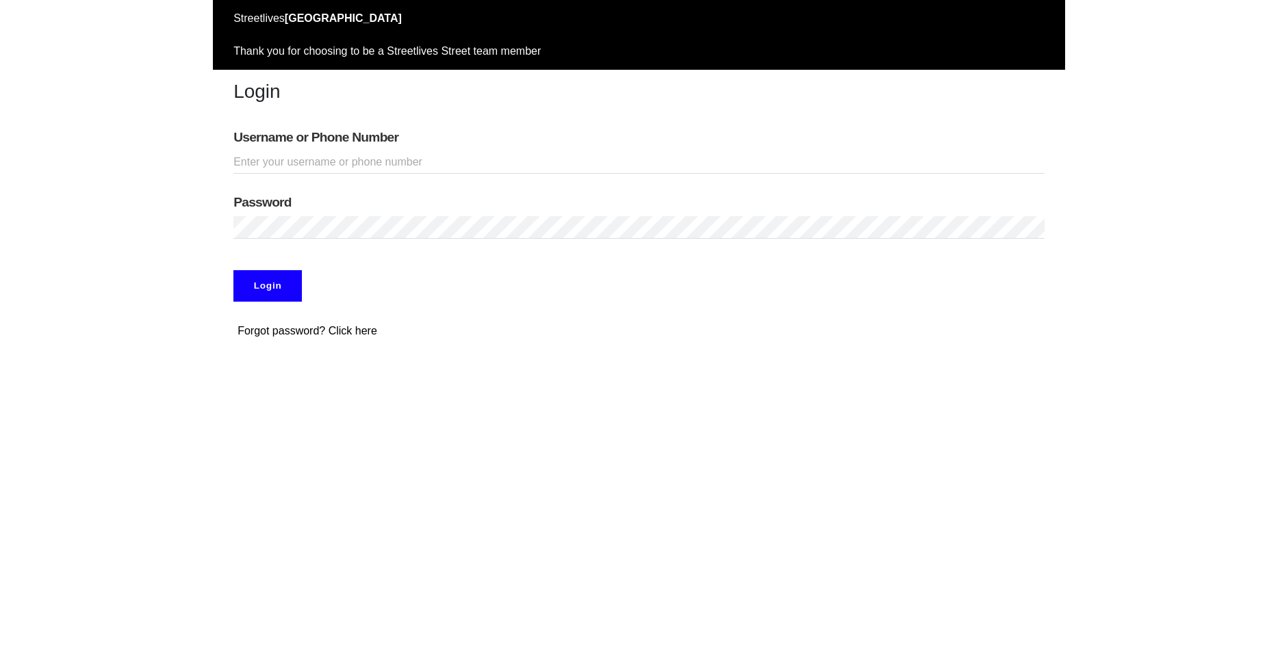  Describe the element at coordinates (268, 286) in the screenshot. I see `input: Login` at that location.